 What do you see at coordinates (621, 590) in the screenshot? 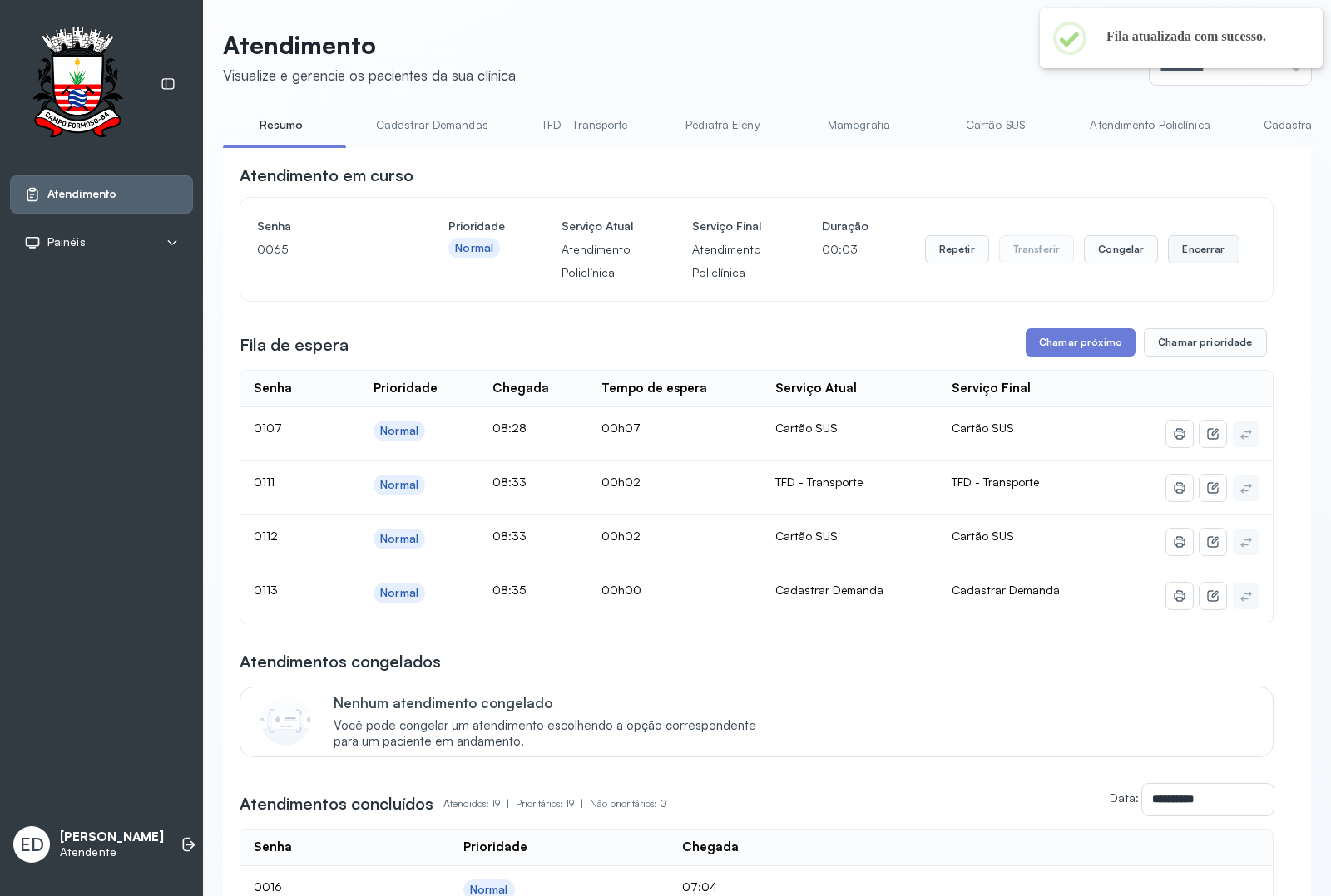
I see `span: 00h00` at bounding box center [621, 590].